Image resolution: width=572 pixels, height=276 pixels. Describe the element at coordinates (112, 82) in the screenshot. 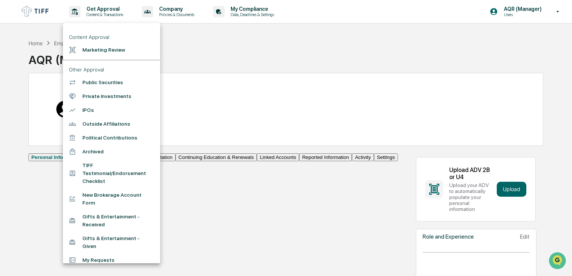

I see `li: Public Securities` at that location.